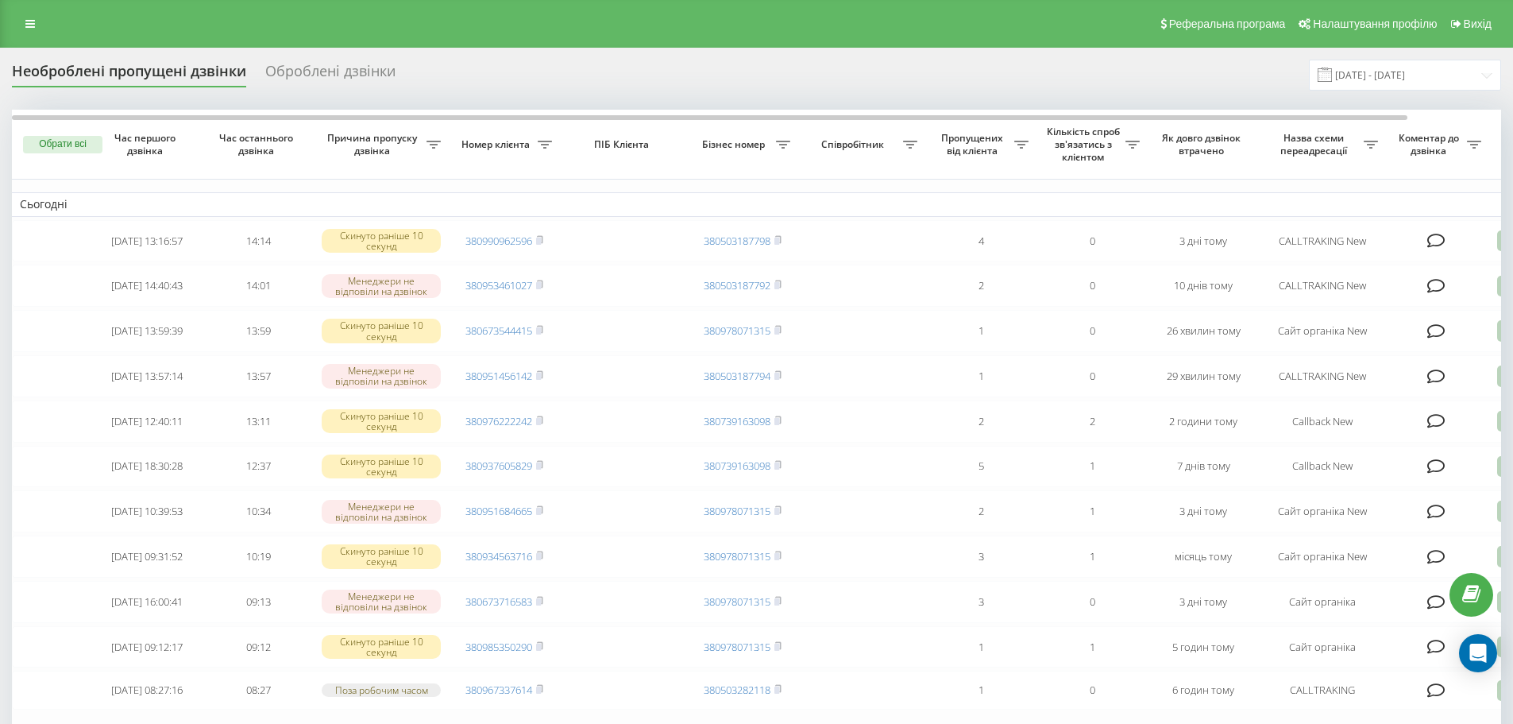  What do you see at coordinates (258, 144) in the screenshot?
I see `span: Час останнього дзвінка` at bounding box center [258, 144].